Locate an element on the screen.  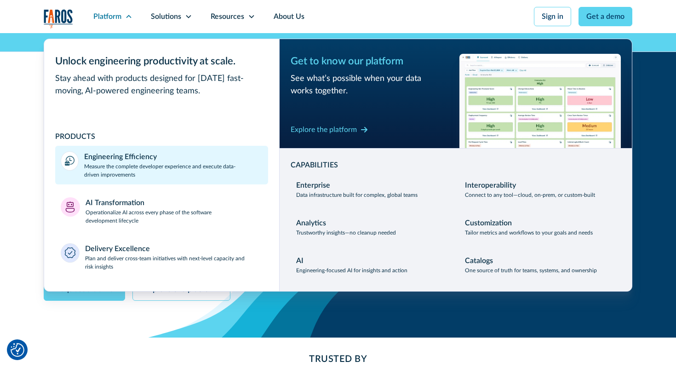
a: home is located at coordinates (58, 18).